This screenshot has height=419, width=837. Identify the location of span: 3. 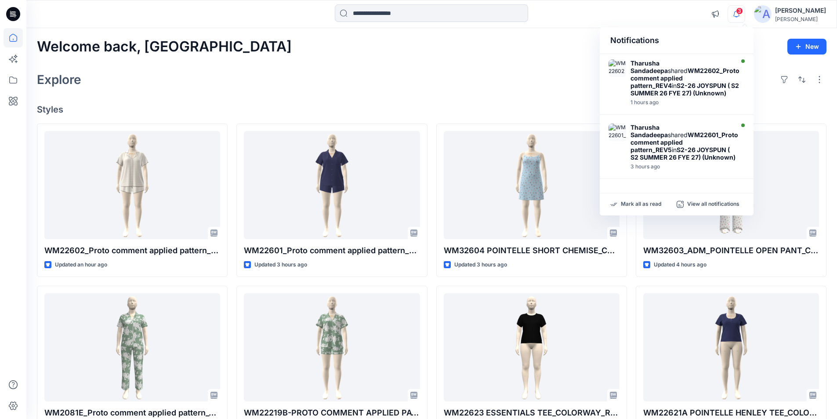
(739, 11).